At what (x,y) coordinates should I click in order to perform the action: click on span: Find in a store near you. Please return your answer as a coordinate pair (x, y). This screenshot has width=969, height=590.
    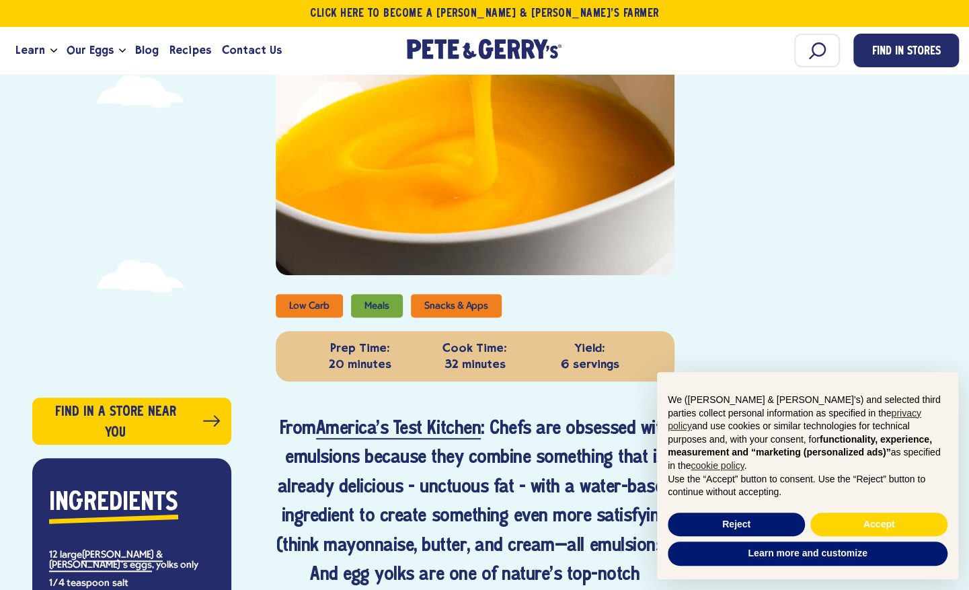
    Looking at the image, I should click on (115, 422).